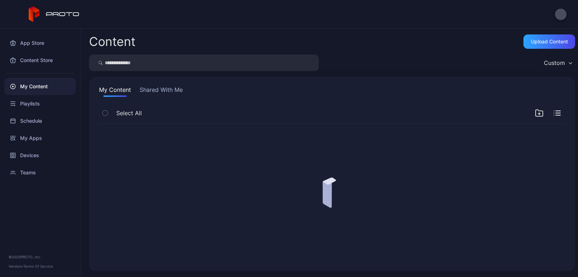 Image resolution: width=578 pixels, height=277 pixels. I want to click on a: App Store, so click(40, 43).